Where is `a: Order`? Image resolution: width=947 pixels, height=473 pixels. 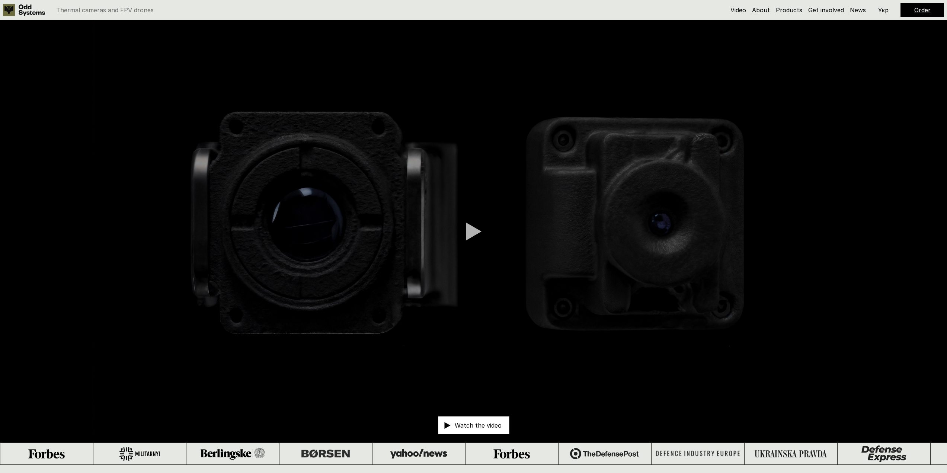
a: Order is located at coordinates (922, 10).